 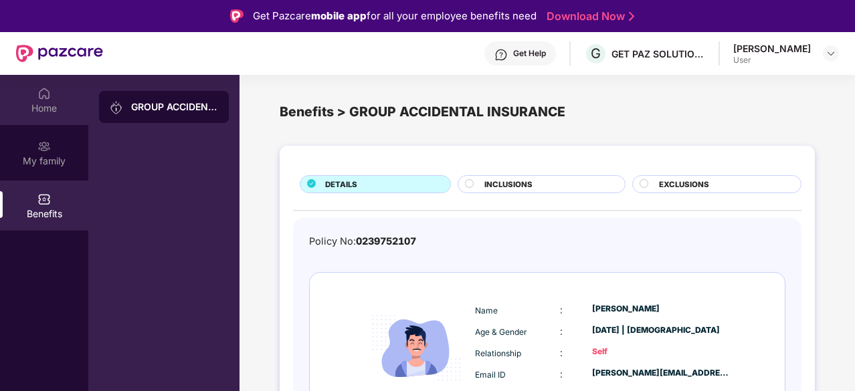 I want to click on span: 0239752107, so click(x=386, y=241).